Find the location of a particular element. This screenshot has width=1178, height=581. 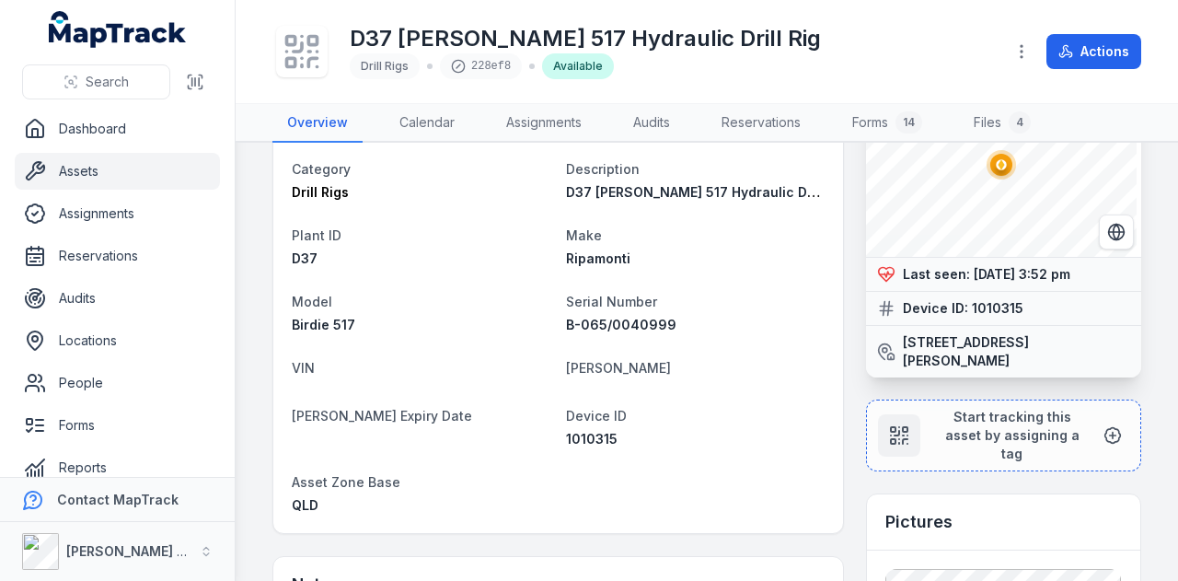

div: Available is located at coordinates (578, 66).